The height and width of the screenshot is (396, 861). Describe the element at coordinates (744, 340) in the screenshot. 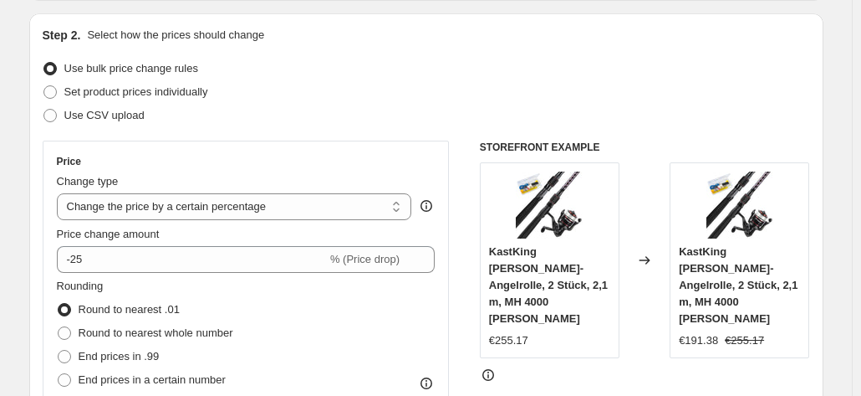

I see `strike: €255.17` at that location.